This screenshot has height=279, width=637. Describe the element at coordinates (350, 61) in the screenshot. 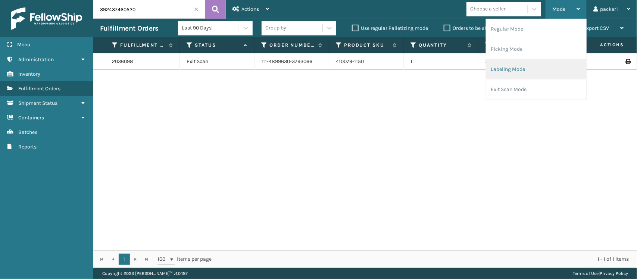

I see `a: 410079-1150` at that location.